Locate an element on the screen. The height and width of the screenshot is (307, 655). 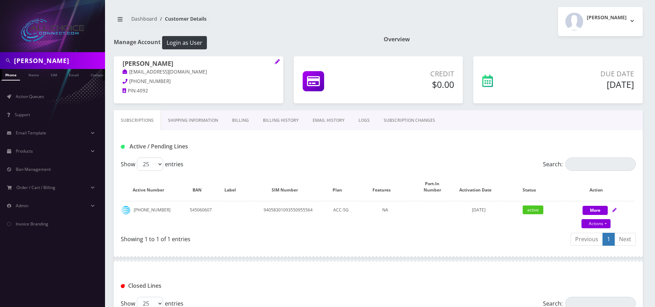
a: Previous is located at coordinates (586, 239).